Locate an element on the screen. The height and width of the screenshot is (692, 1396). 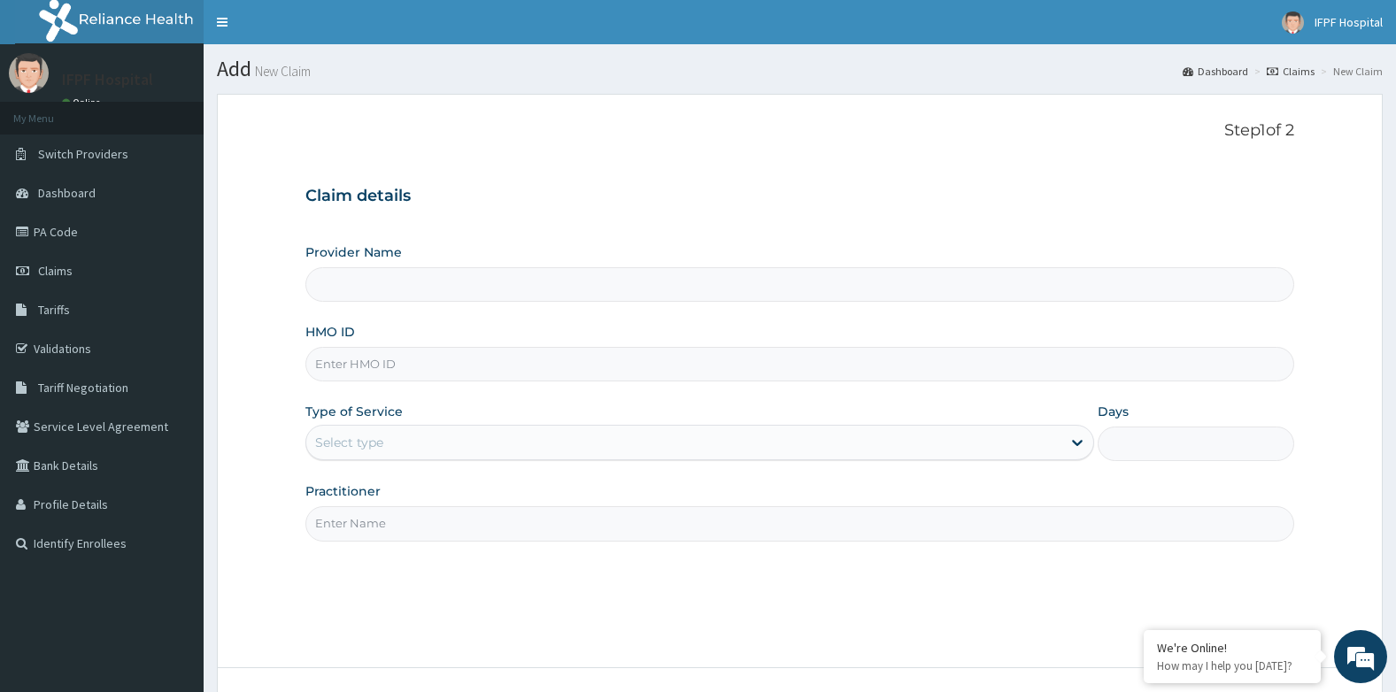
input: Enter Name is located at coordinates (800, 523).